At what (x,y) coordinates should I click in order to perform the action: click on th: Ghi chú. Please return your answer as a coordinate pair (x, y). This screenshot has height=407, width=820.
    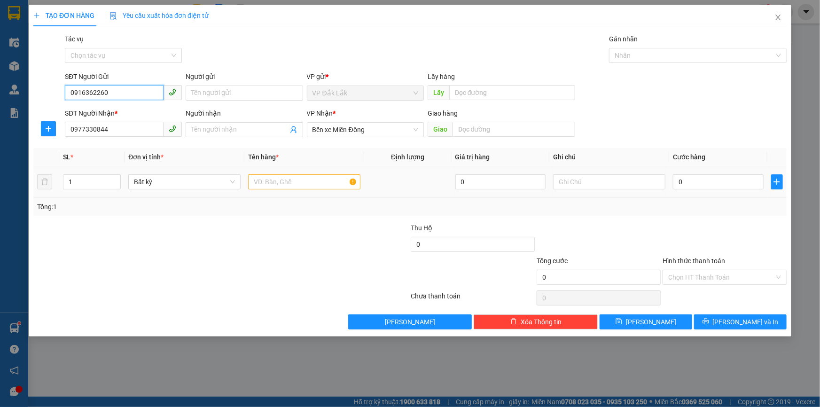
    Looking at the image, I should click on (609, 157).